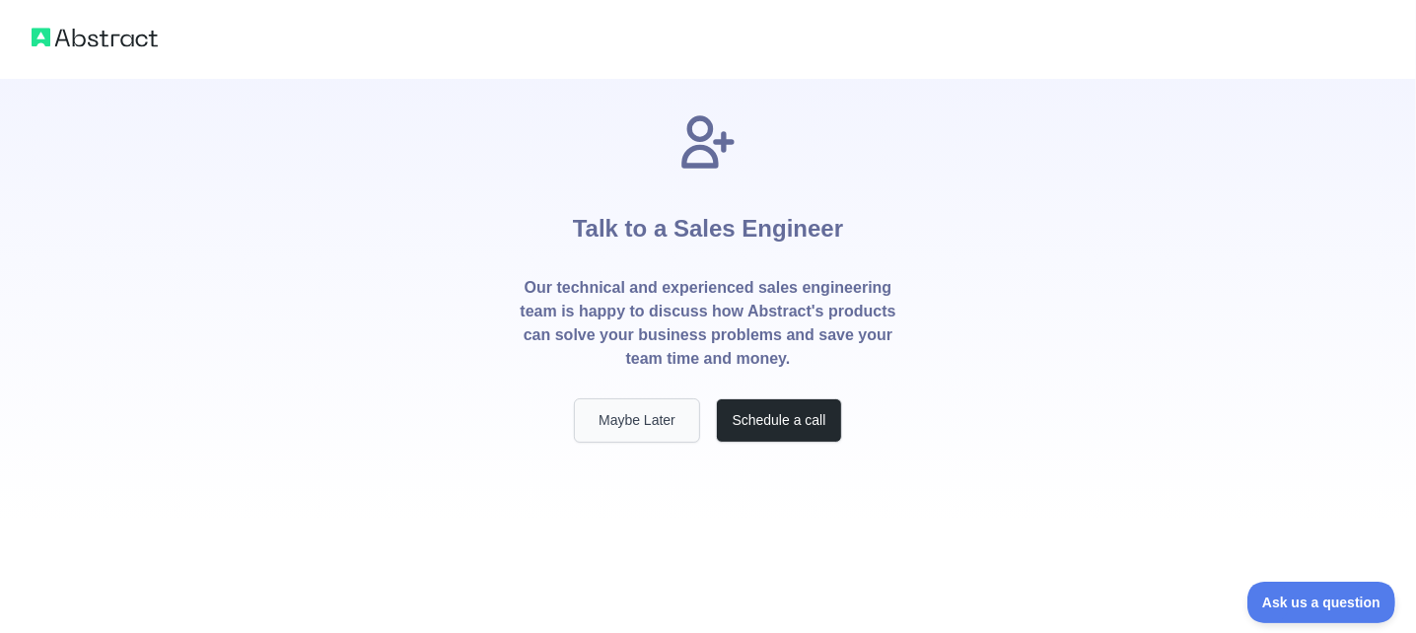  What do you see at coordinates (779, 420) in the screenshot?
I see `button: Schedule a call` at bounding box center [779, 420].